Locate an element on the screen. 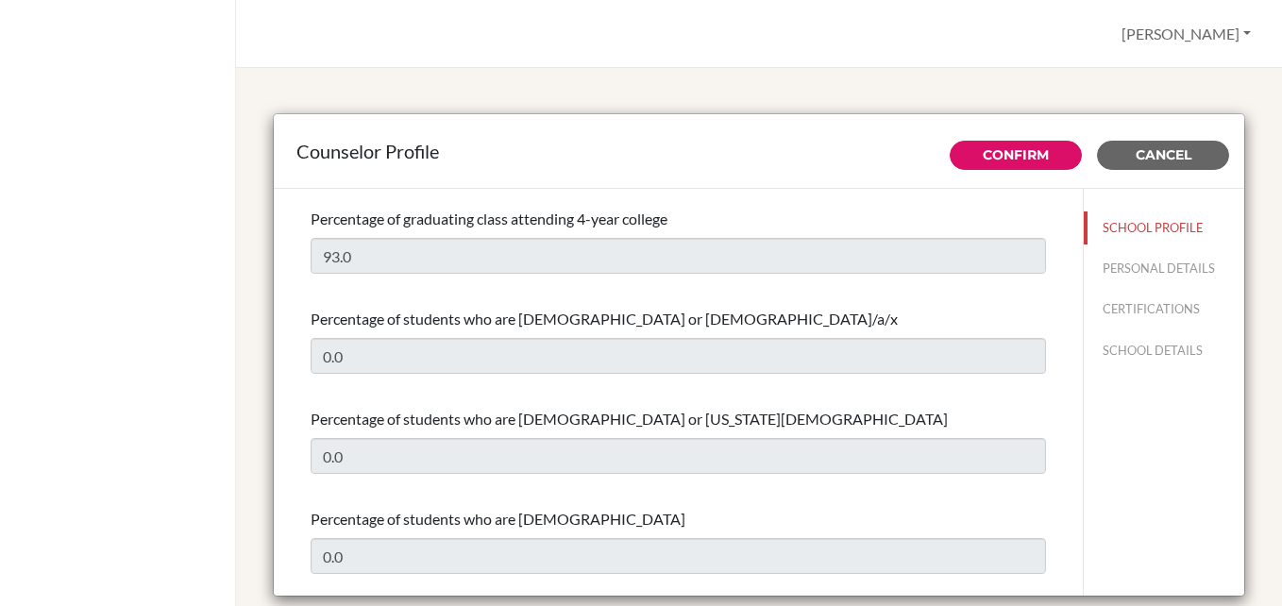 This screenshot has height=606, width=1282. button: CERTIFICATIONS is located at coordinates (1164, 309).